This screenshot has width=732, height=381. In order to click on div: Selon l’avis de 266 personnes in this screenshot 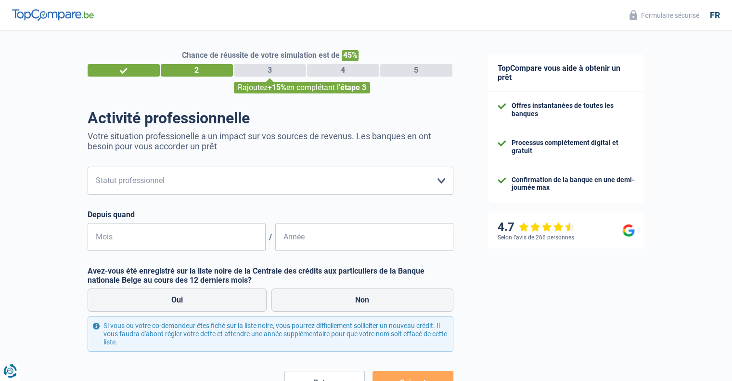, I will do `click(536, 237)`.